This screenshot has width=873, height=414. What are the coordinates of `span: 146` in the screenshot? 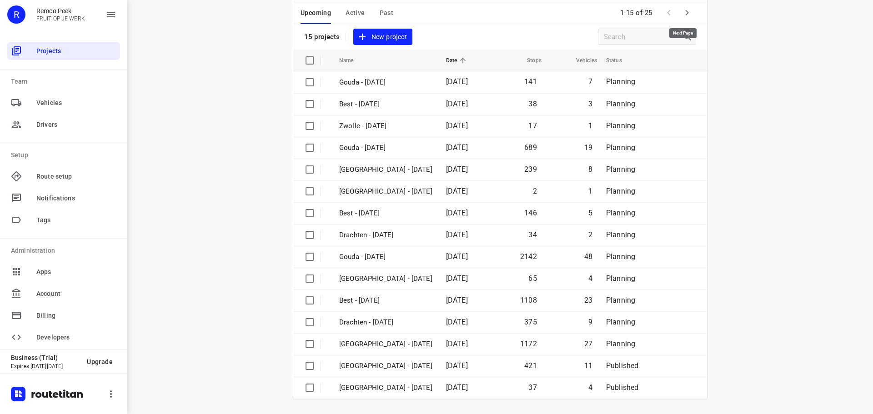 It's located at (530, 213).